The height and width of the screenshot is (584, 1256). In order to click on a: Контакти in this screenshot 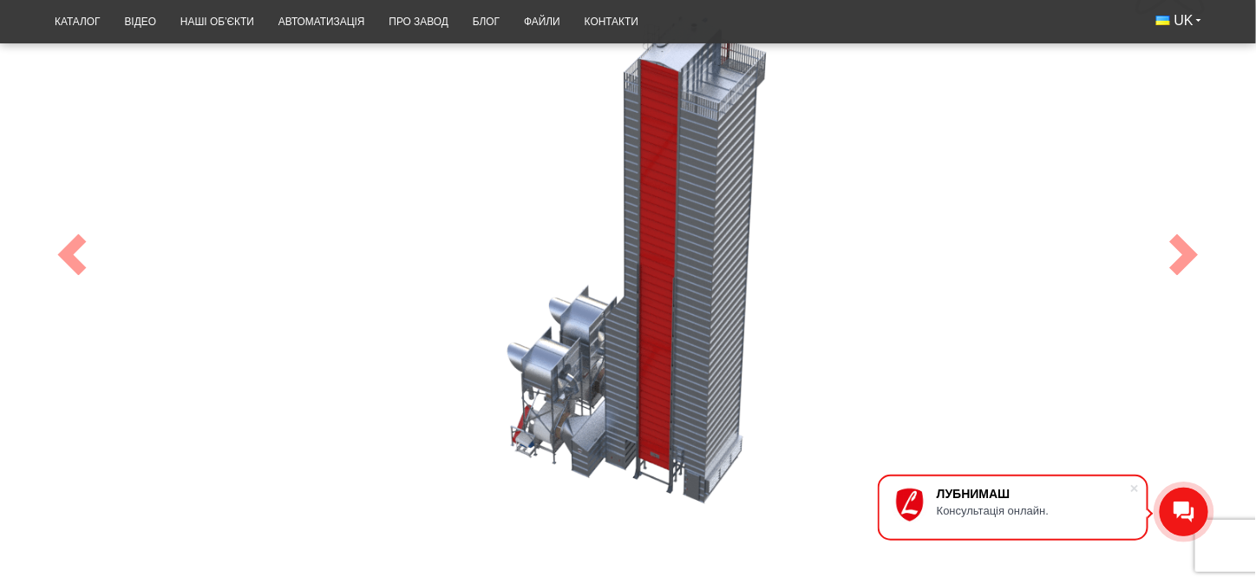, I will do `click(611, 22)`.